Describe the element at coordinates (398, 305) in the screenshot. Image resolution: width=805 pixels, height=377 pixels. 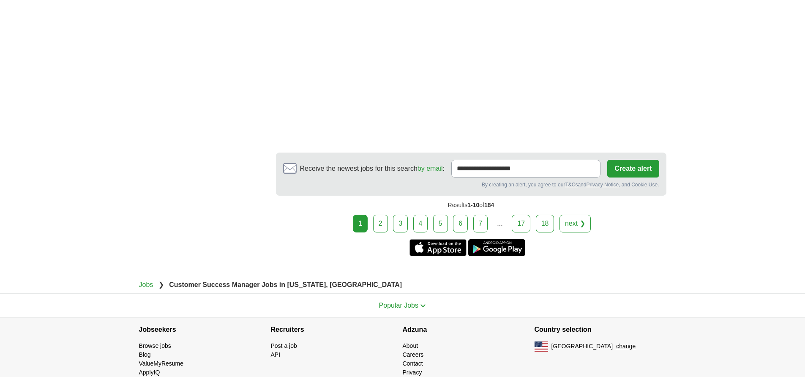
I see `span: Popular Jobs` at that location.